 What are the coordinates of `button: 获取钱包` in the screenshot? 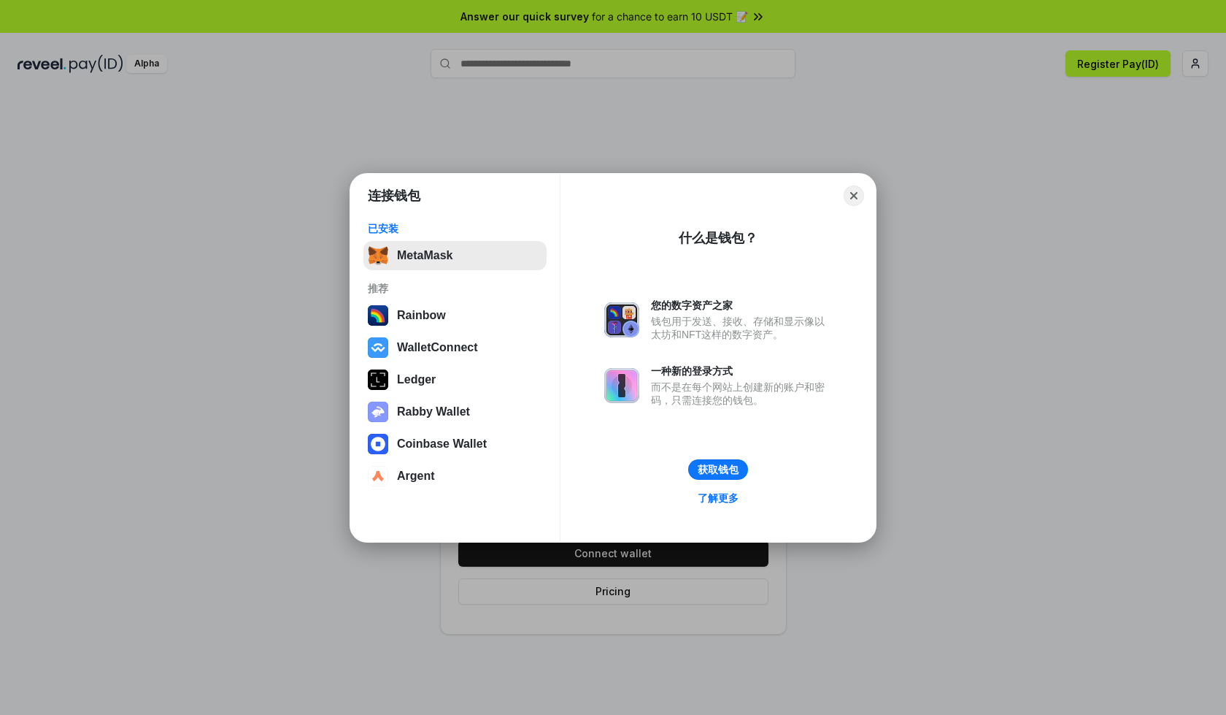 It's located at (718, 469).